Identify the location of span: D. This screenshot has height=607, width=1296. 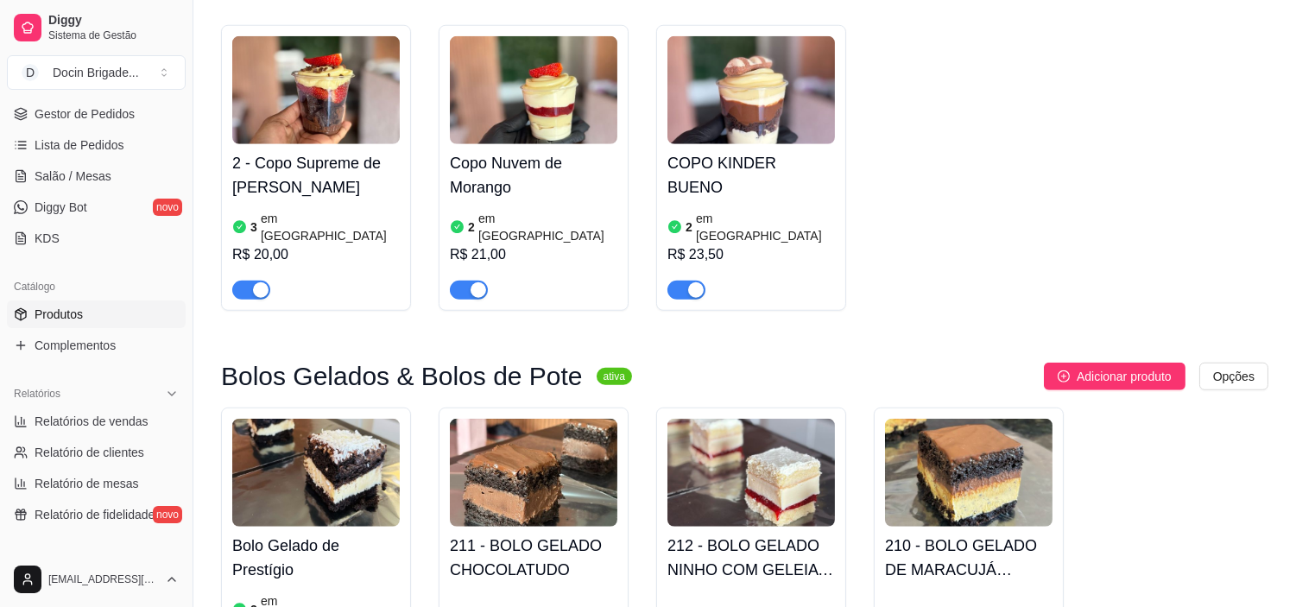
(30, 73).